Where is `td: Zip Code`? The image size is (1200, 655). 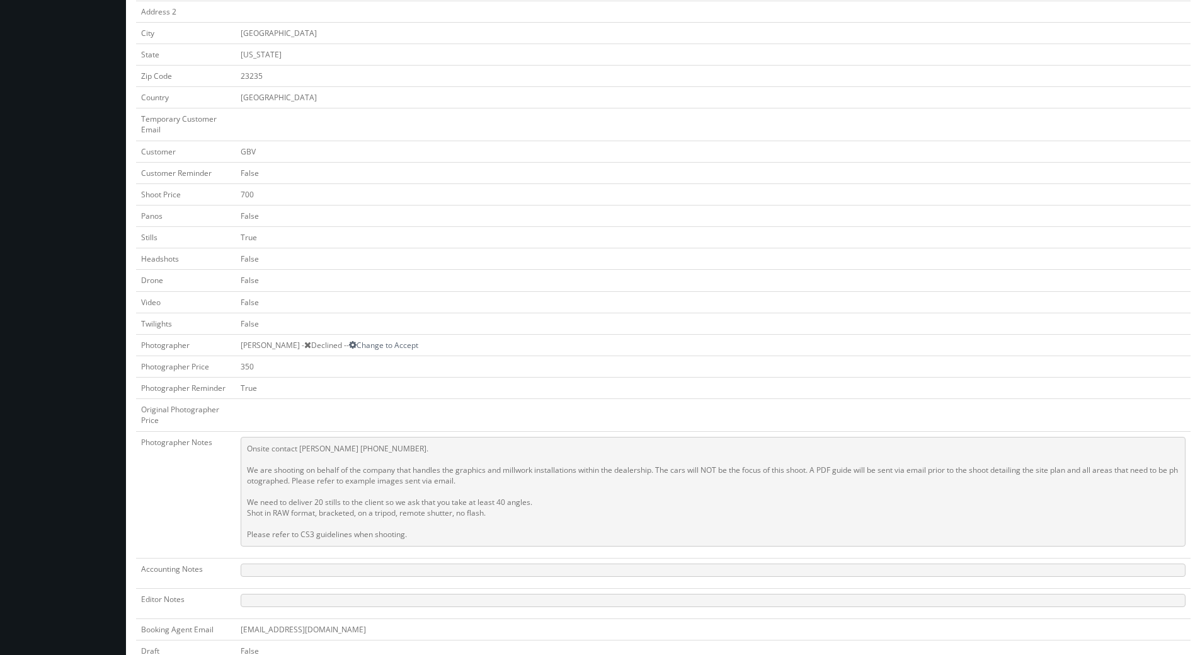
td: Zip Code is located at coordinates (186, 76).